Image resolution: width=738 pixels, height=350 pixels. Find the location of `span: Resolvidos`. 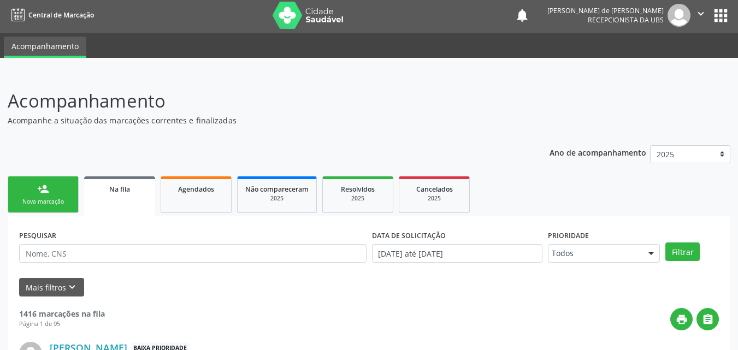

span: Resolvidos is located at coordinates (358, 189).